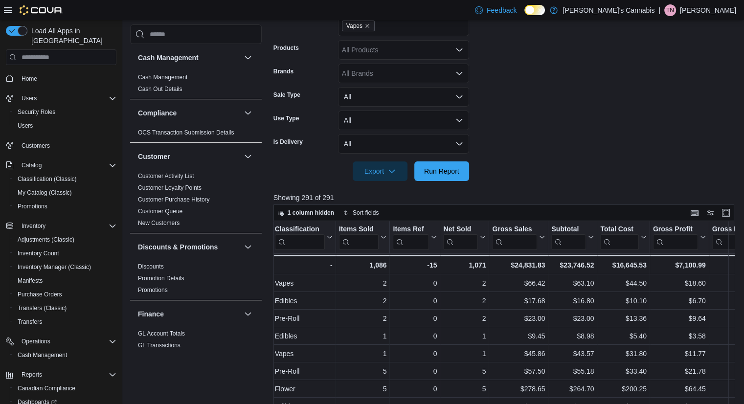 The image size is (744, 404). I want to click on button: Reports, so click(32, 375).